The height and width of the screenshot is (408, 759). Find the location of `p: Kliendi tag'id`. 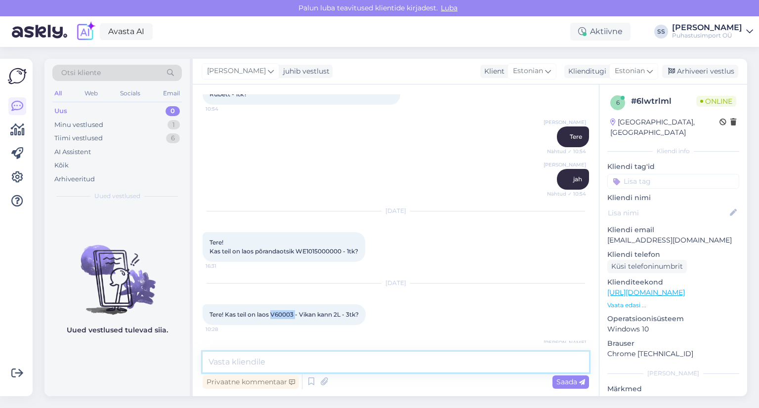

p: Kliendi tag'id is located at coordinates (673, 167).